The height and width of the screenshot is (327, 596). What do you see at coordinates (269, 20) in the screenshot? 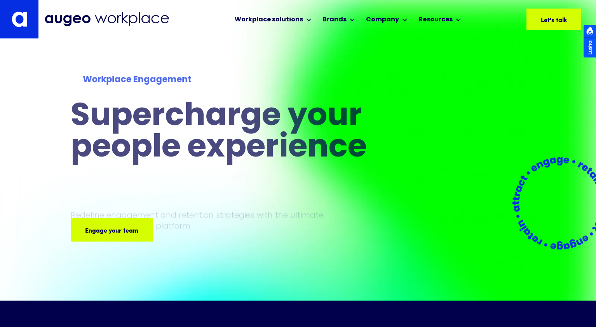
I see `div: Workplace solutions` at bounding box center [269, 20].